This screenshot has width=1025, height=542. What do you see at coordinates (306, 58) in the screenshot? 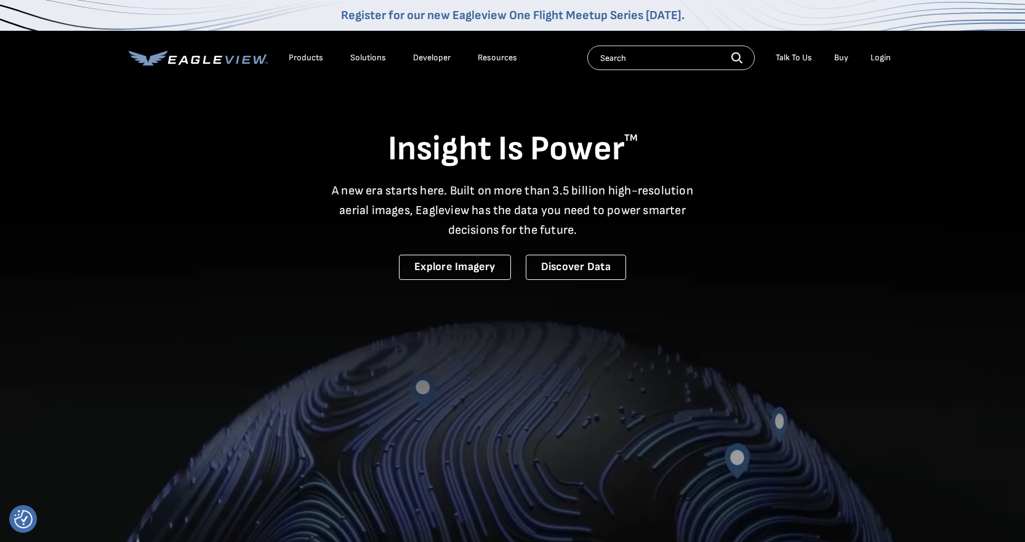
I see `div: Products` at bounding box center [306, 58].